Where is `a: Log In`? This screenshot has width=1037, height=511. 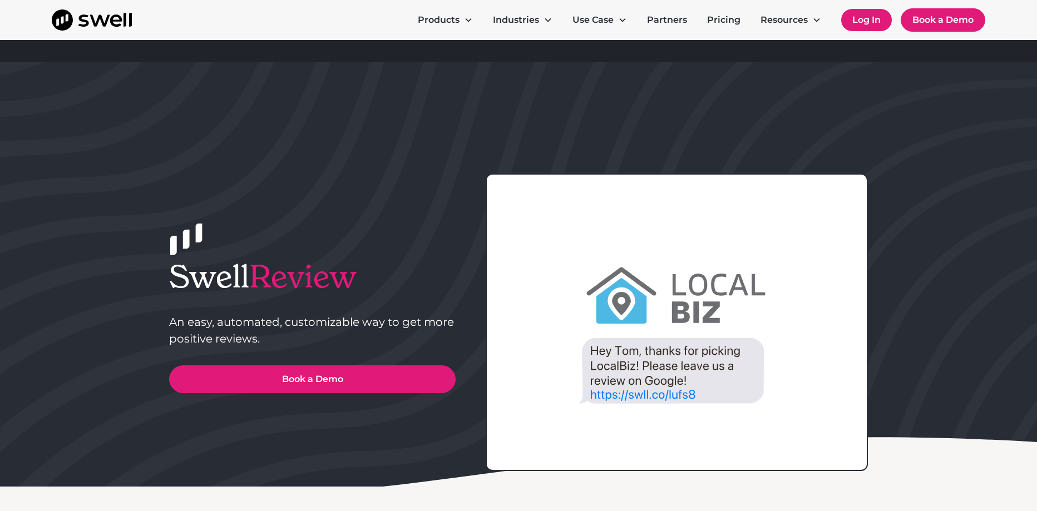
a: Log In is located at coordinates (866, 20).